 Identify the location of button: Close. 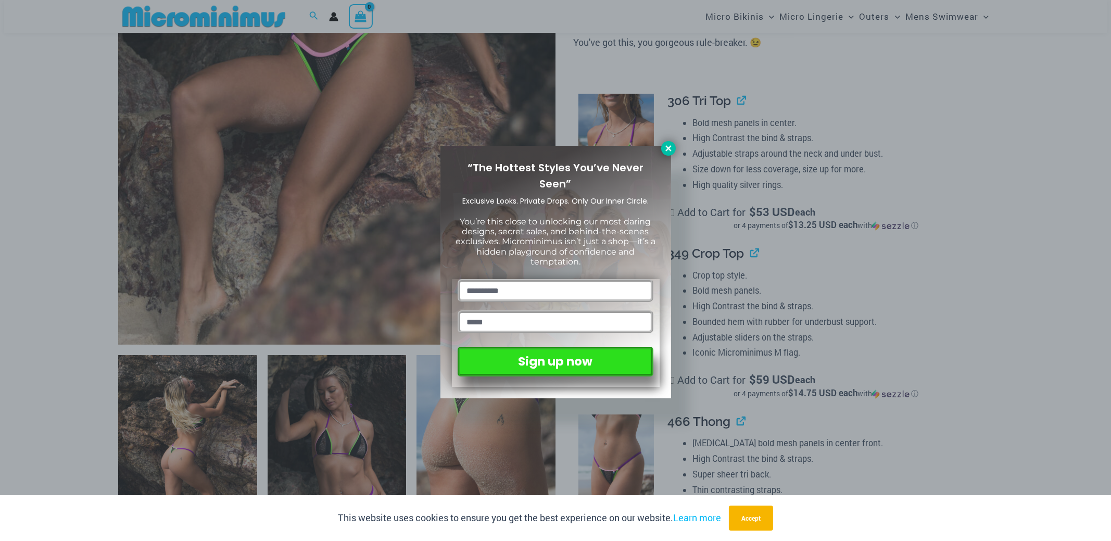
(668, 148).